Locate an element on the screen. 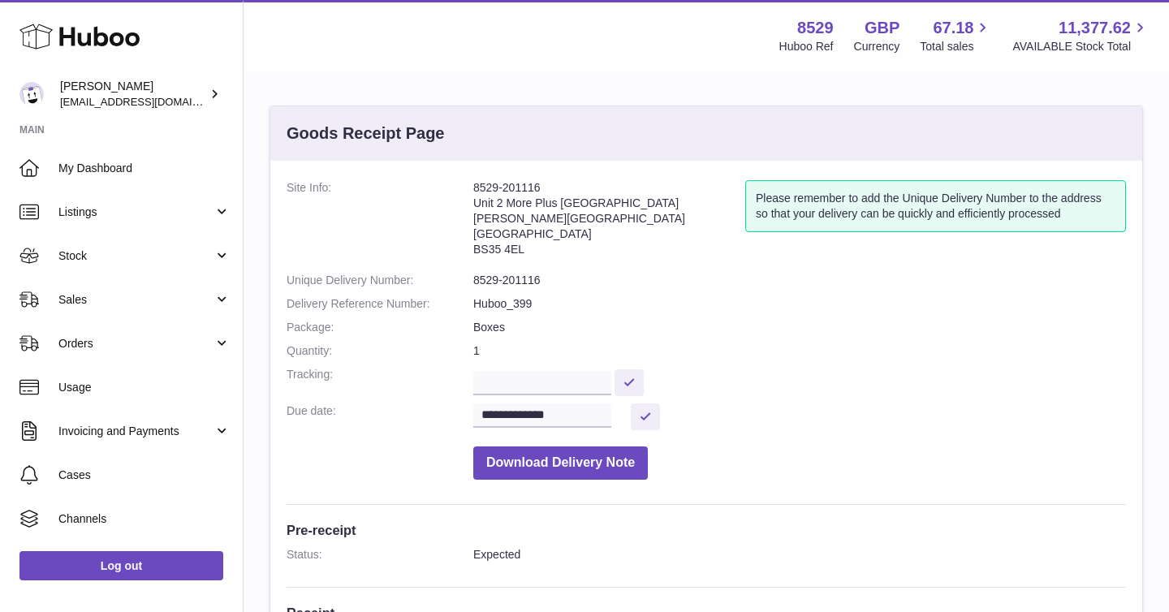 This screenshot has height=612, width=1169. dd: 8529-201116 is located at coordinates (799, 280).